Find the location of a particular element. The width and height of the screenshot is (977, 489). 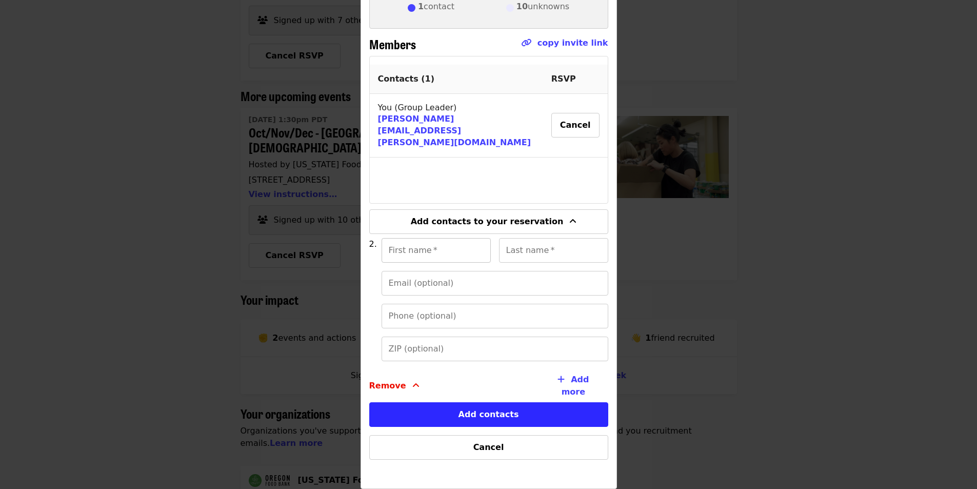

button: Remove is located at coordinates (394, 386).